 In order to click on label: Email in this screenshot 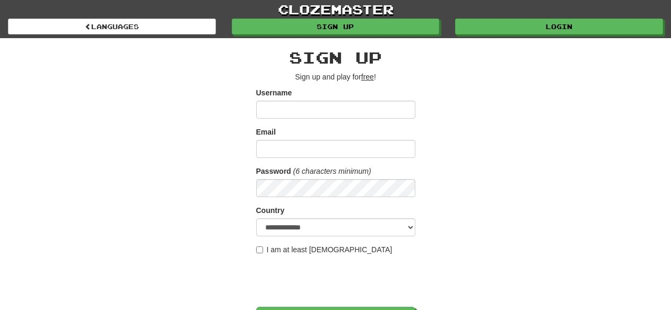, I will do `click(266, 132)`.